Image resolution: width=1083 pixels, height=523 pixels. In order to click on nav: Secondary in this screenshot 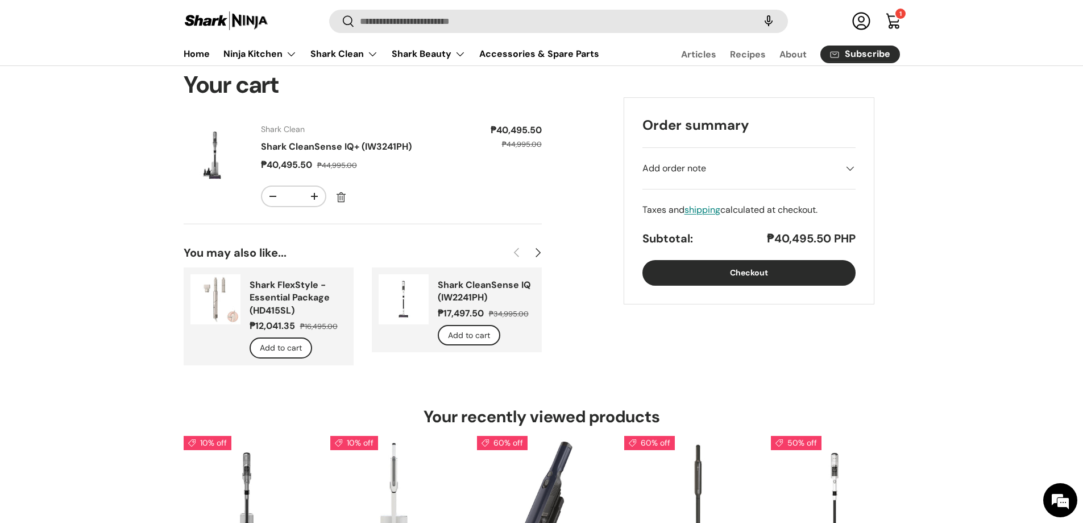, I will do `click(777, 54)`.